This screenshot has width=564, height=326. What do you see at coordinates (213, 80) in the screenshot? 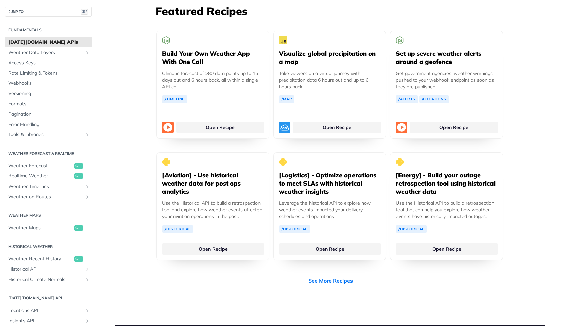
I see `p: Climatic forecast of >80 data points up to 15 days out and 6 hours back, all within a single API ...` at bounding box center [213, 80].